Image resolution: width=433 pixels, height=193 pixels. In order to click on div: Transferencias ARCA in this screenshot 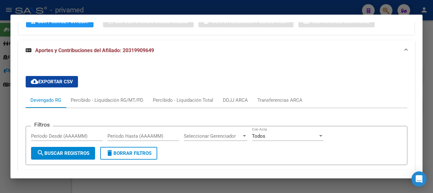, I will do `click(280, 100)`.